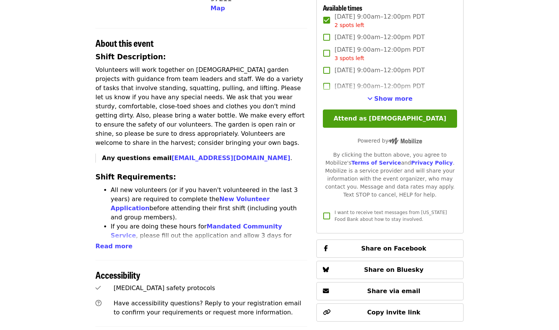 Image resolution: width=559 pixels, height=330 pixels. What do you see at coordinates (131, 57) in the screenshot?
I see `strong: Shift Description:` at bounding box center [131, 57].